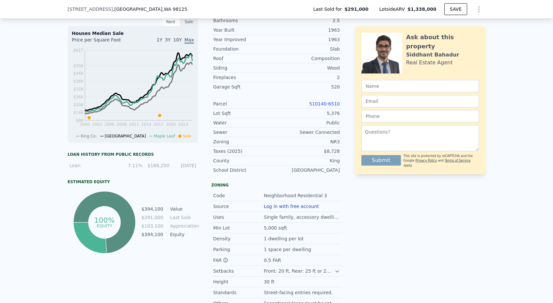  Describe the element at coordinates (175, 9) in the screenshot. I see `span: , WA 98125` at that location.